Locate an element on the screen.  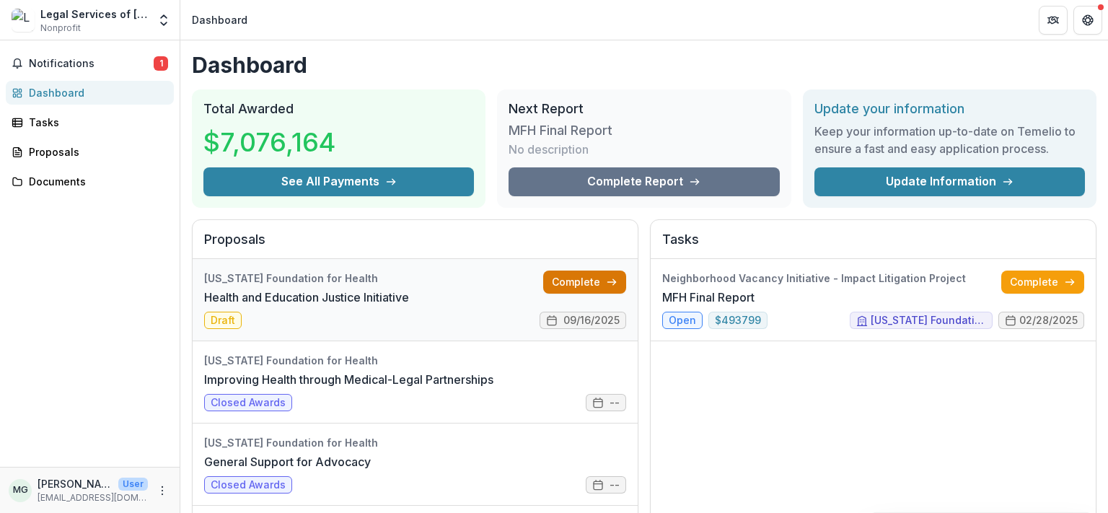
h3: Keep your information up-to-date on Temelio to ensure a fast and easy application process. is located at coordinates (949, 140).